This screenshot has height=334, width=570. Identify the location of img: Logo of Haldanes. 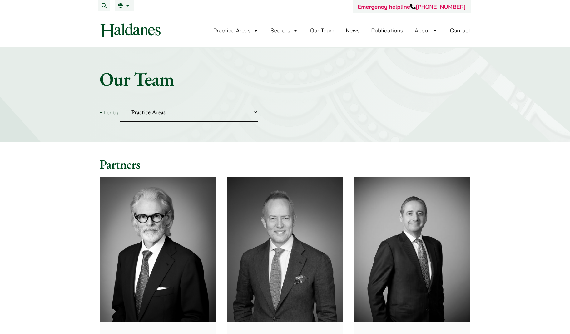
(130, 30).